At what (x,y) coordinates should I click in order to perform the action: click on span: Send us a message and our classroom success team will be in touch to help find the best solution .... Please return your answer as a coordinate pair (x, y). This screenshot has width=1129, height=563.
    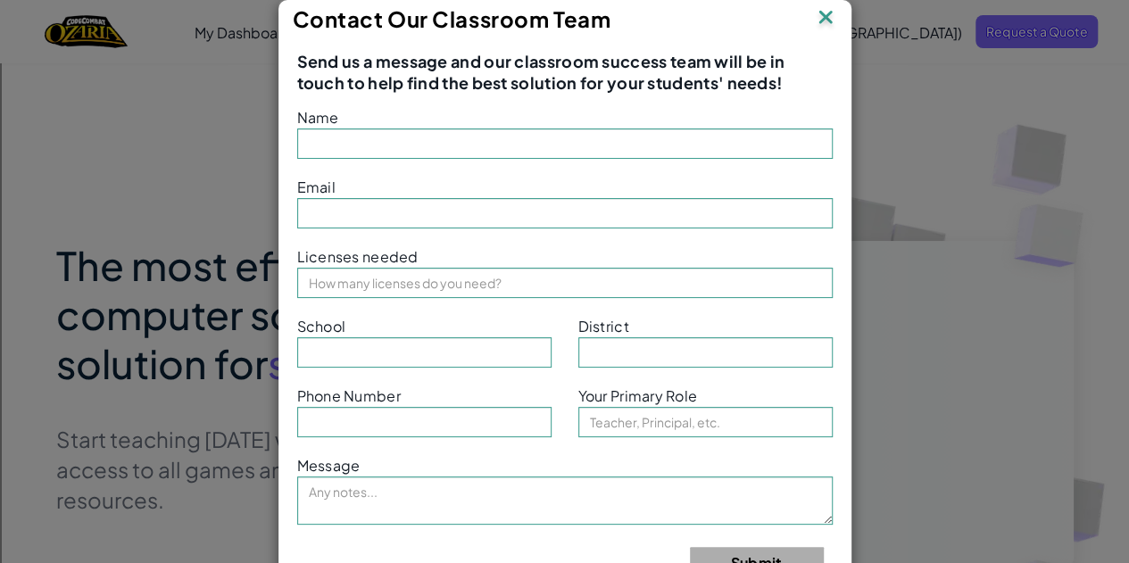
    Looking at the image, I should click on (565, 72).